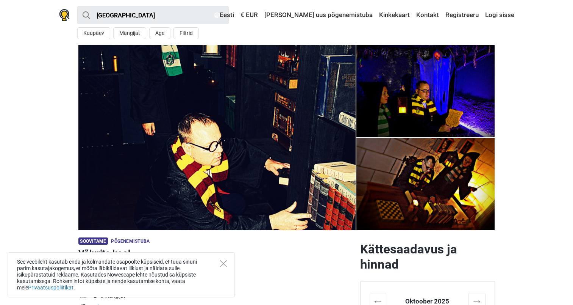  I want to click on a: Kontakt, so click(428, 15).